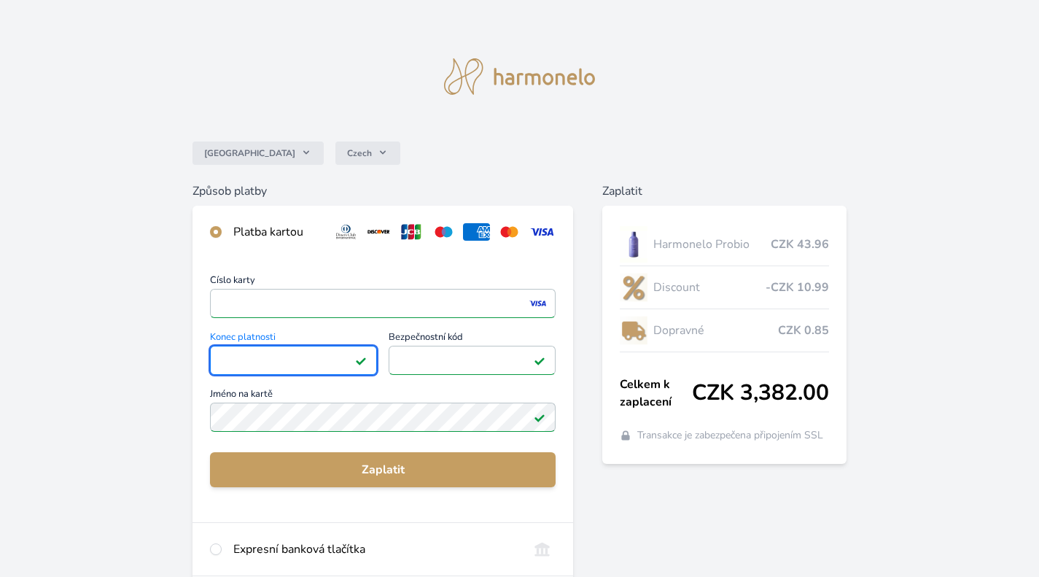  I want to click on span: Jméno na kartě, so click(383, 396).